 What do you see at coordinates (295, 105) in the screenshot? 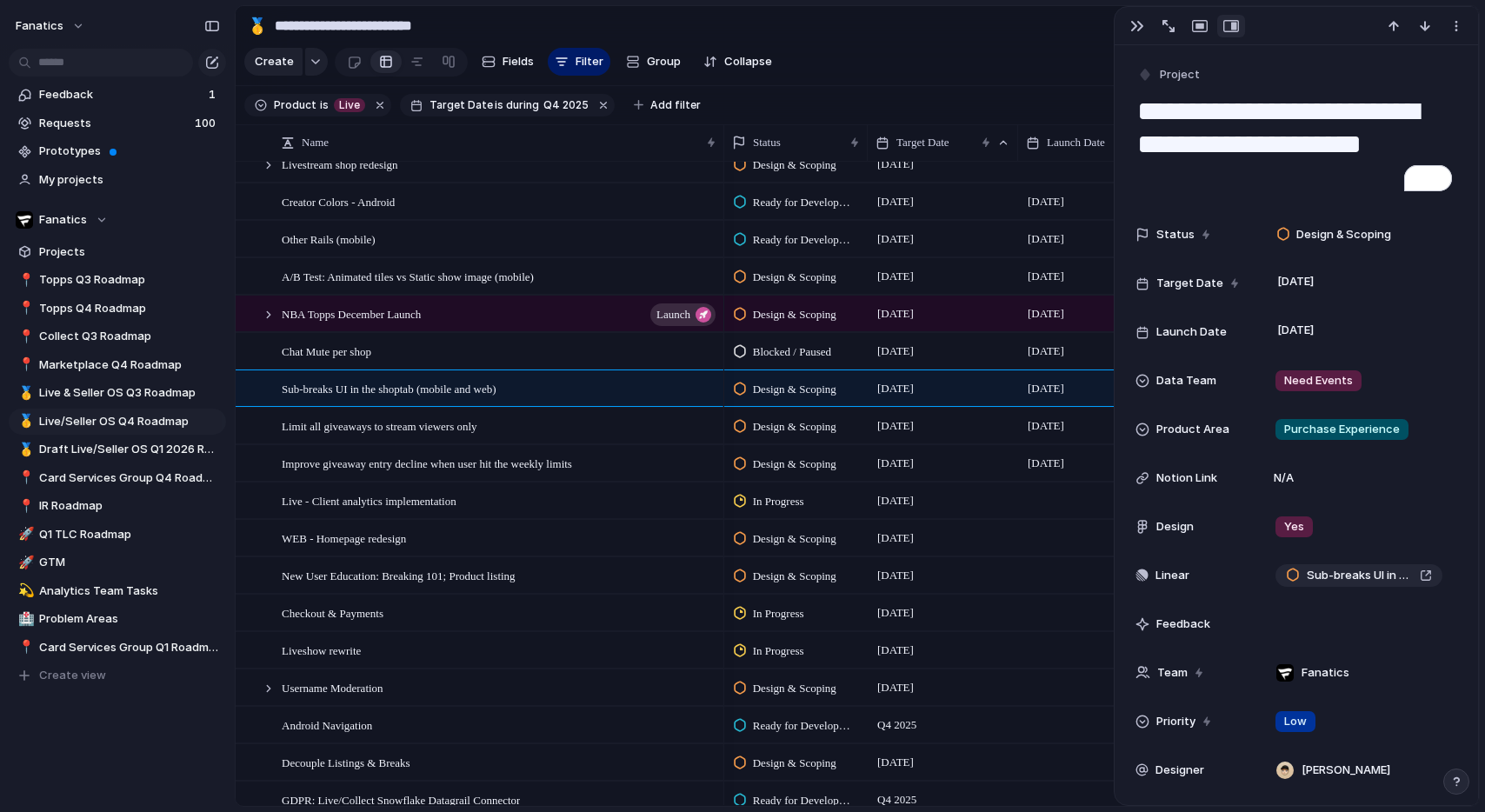
I see `span: Product` at bounding box center [295, 105].